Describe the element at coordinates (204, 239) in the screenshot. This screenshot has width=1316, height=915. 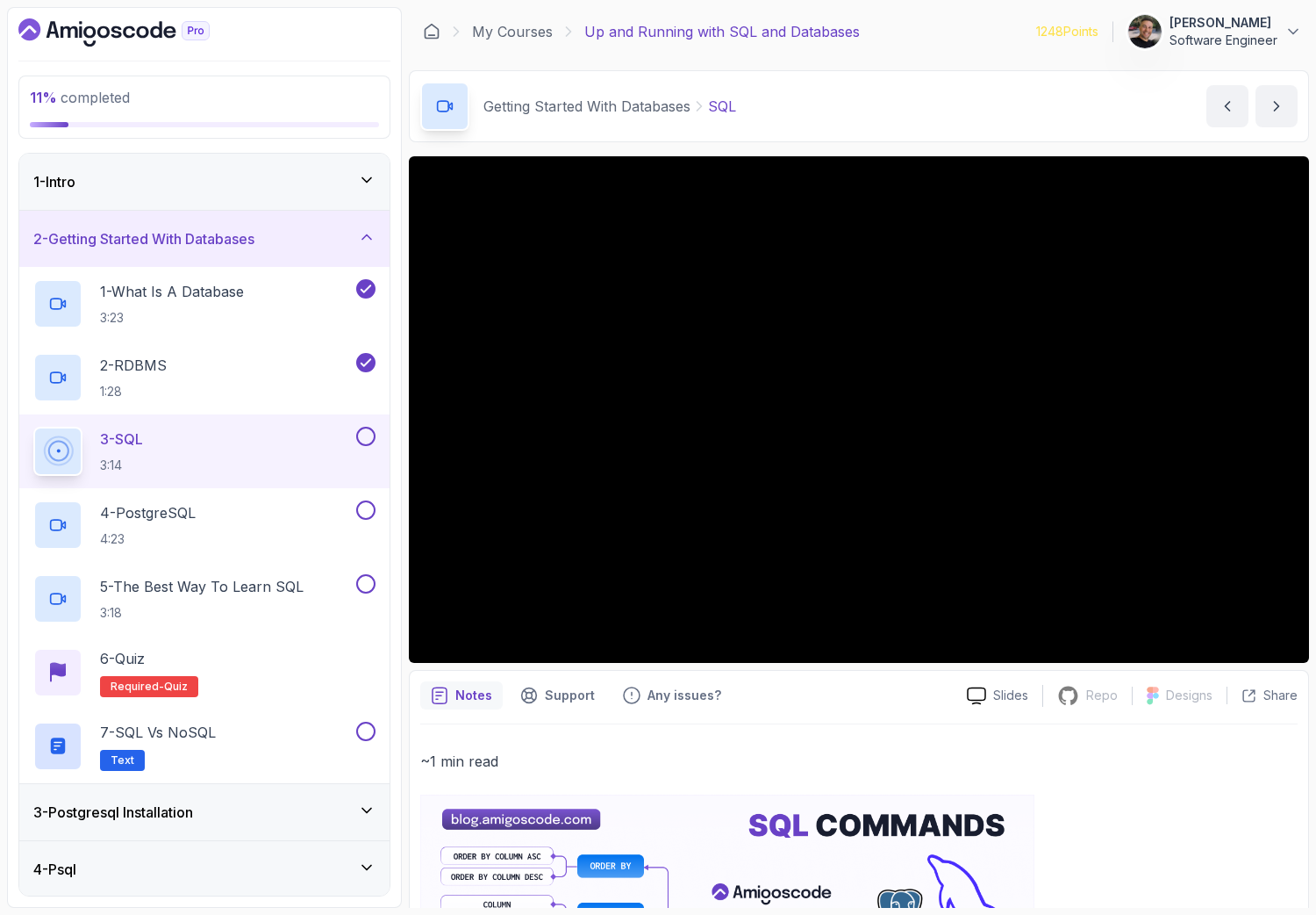
I see `button: 2-Getting Started With Databases` at that location.